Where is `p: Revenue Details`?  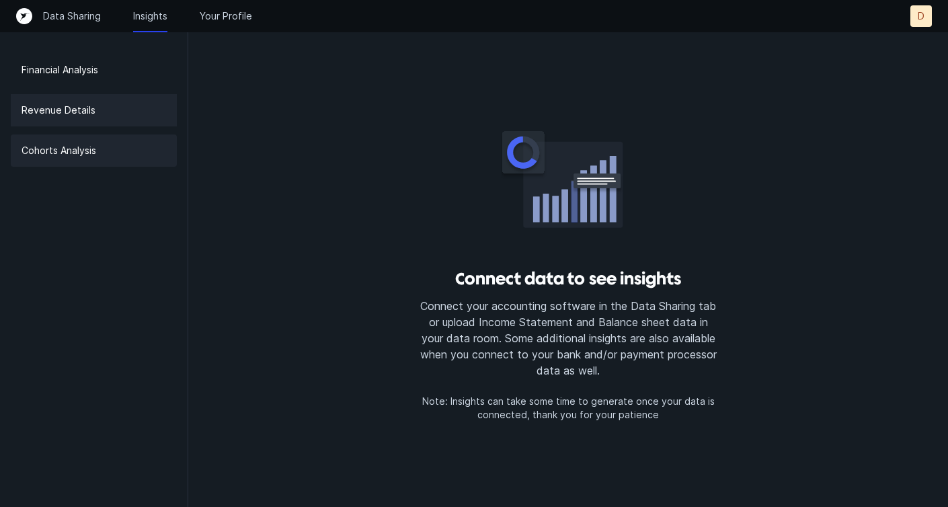 p: Revenue Details is located at coordinates (58, 110).